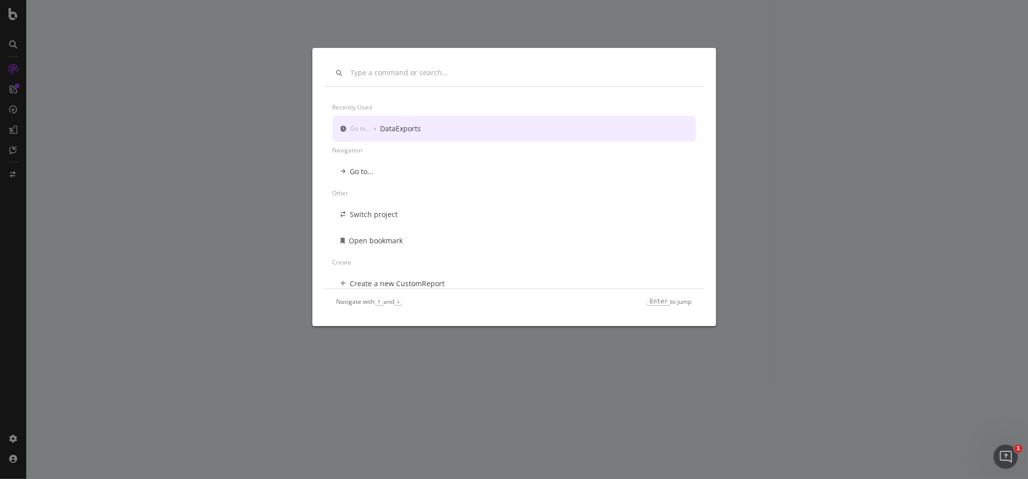 The image size is (1028, 479). What do you see at coordinates (398, 284) in the screenshot?
I see `div: Create a new CustomReport` at bounding box center [398, 284].